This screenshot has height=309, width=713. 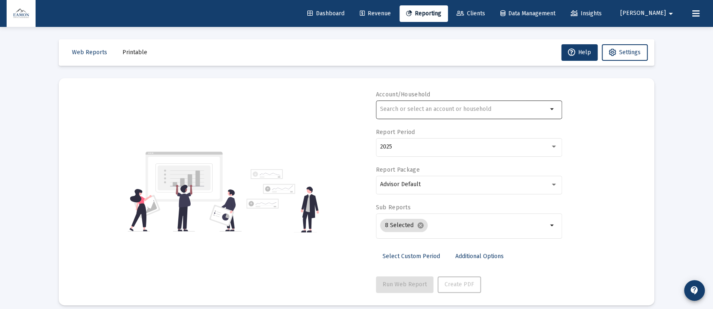 What do you see at coordinates (527, 14) in the screenshot?
I see `a: Data Management` at bounding box center [527, 14].